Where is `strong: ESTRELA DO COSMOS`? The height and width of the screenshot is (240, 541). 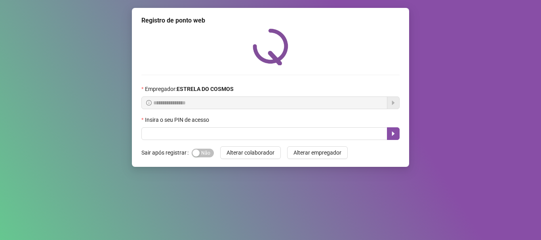 strong: ESTRELA DO COSMOS is located at coordinates (205, 89).